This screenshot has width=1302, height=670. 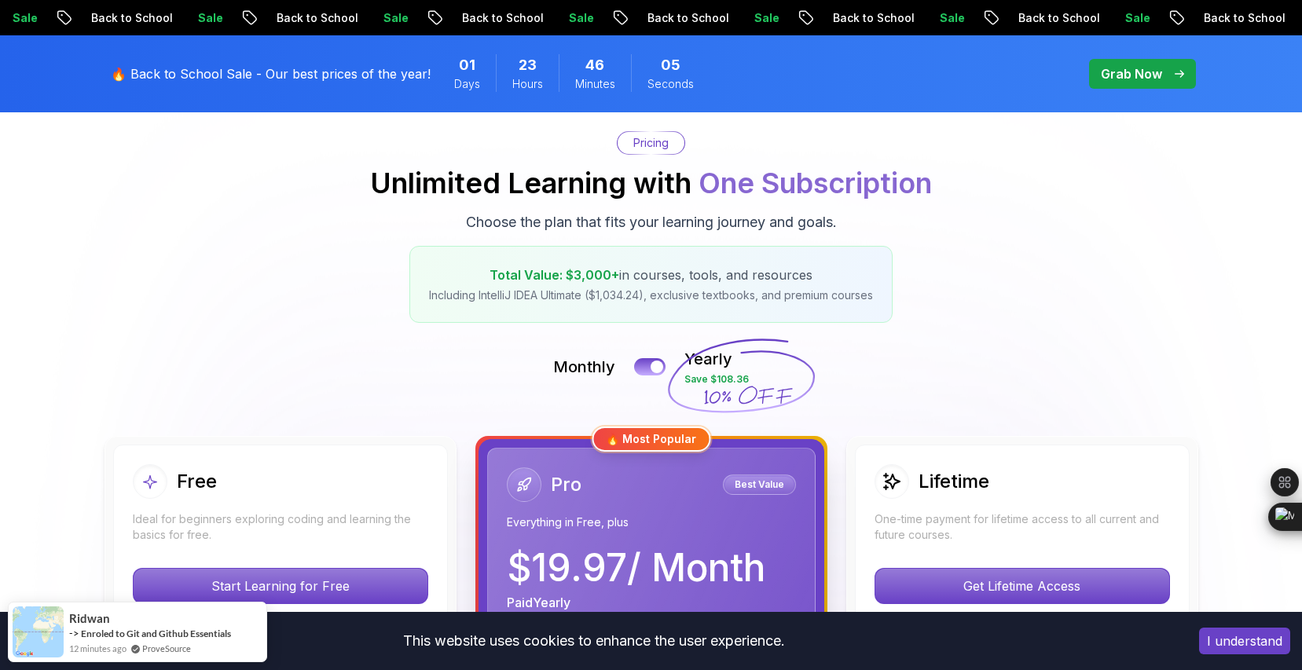 I want to click on p: One-time payment for lifetime access to all current and future courses., so click(x=1022, y=527).